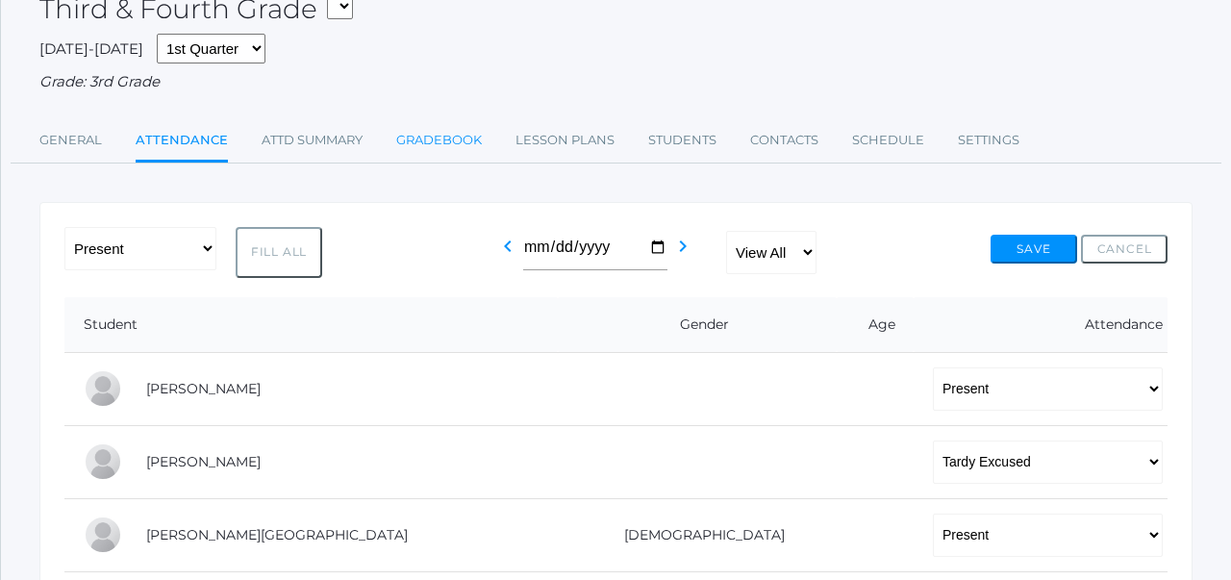 The image size is (1231, 580). What do you see at coordinates (103, 535) in the screenshot?
I see `div: Lincoln Farnes` at bounding box center [103, 535].